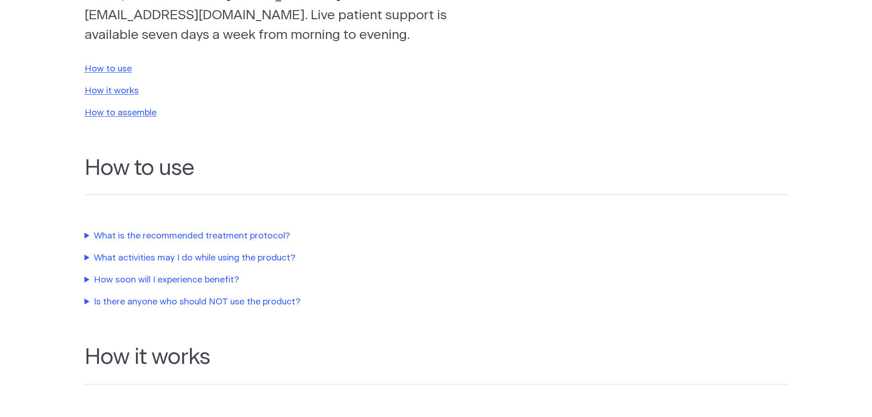 This screenshot has height=417, width=872. Describe the element at coordinates (120, 113) in the screenshot. I see `a: How to assemble` at that location.